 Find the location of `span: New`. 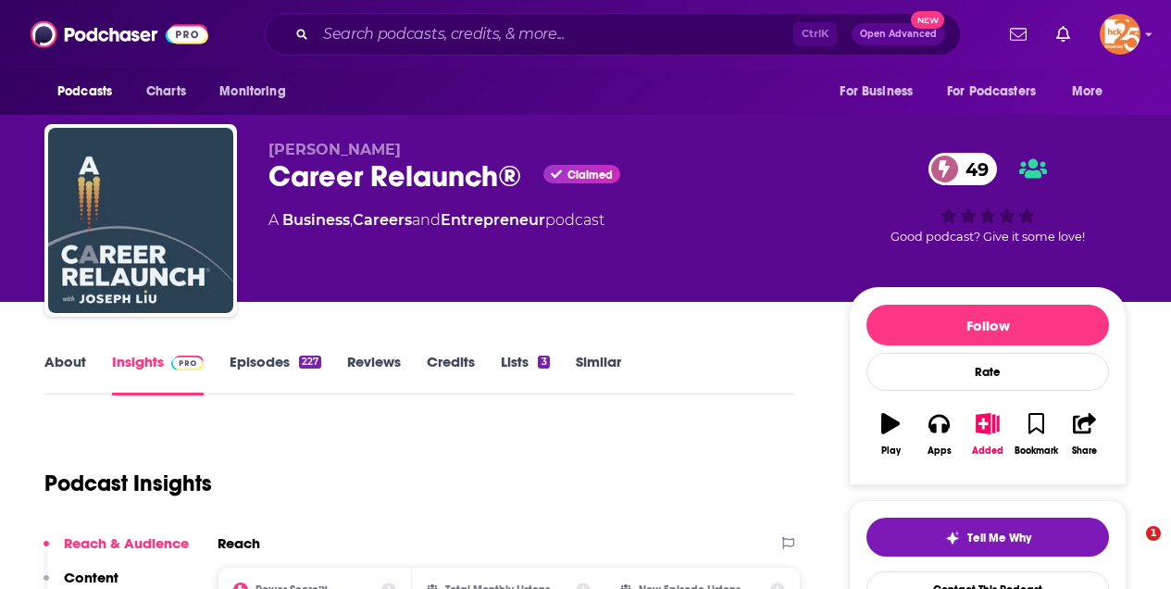

span: New is located at coordinates (927, 19).